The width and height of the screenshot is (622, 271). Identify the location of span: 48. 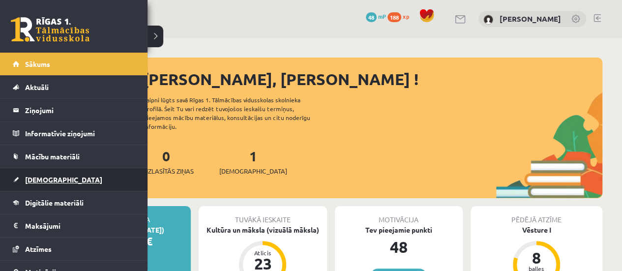
(371, 17).